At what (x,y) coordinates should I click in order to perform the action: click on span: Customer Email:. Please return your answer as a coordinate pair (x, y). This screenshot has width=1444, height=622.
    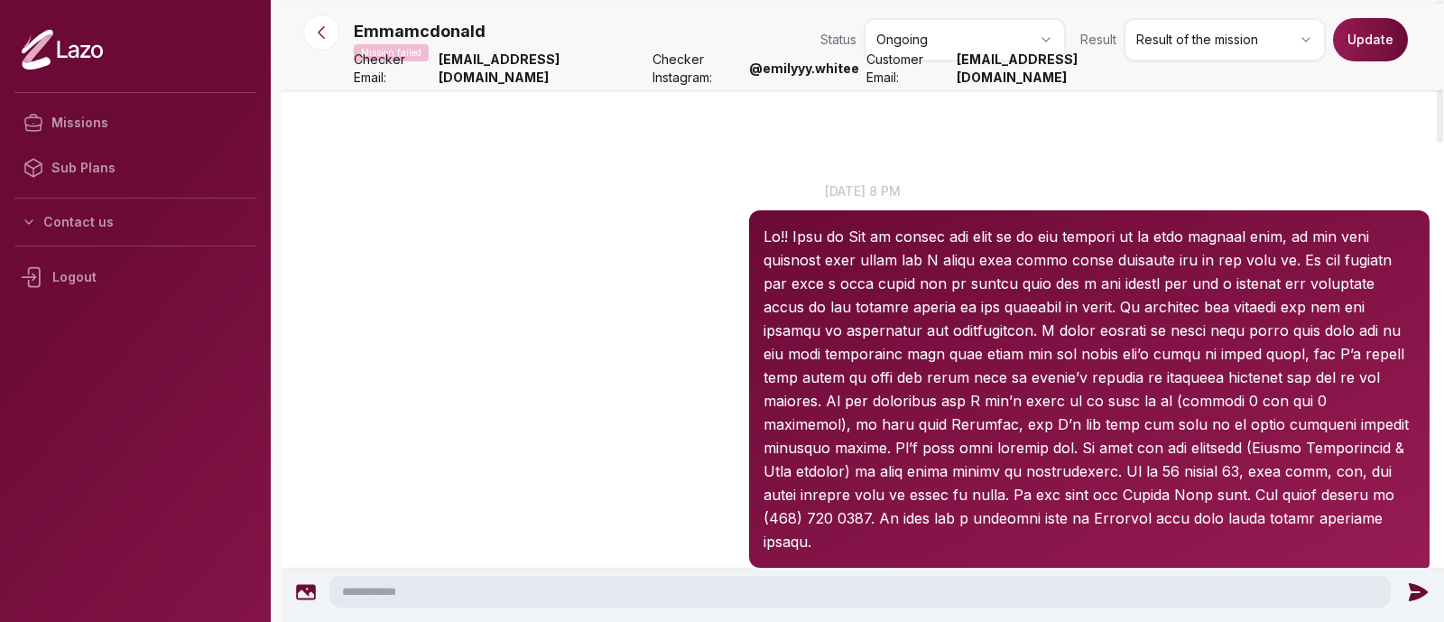
    Looking at the image, I should click on (908, 69).